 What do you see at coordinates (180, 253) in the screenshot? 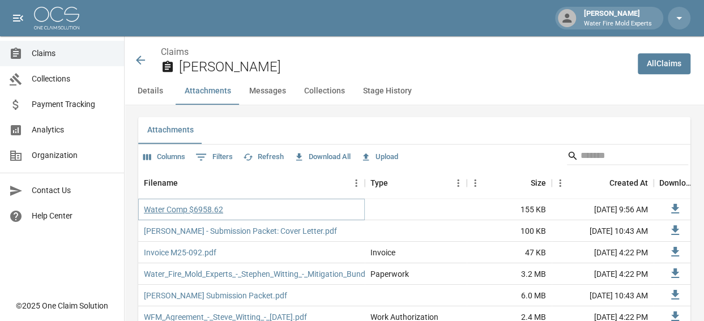
I see `a: Invoice M25-092.pdf` at bounding box center [180, 253].